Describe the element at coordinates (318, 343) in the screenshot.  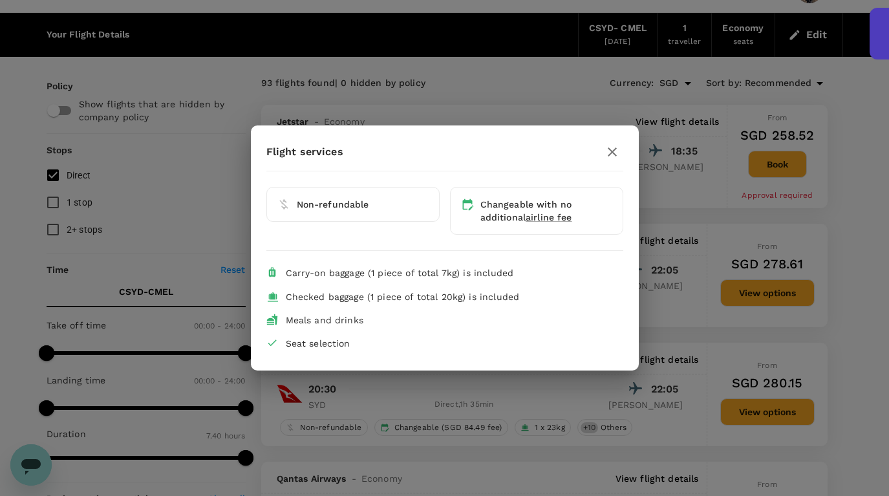
I see `span: Seat selection` at that location.